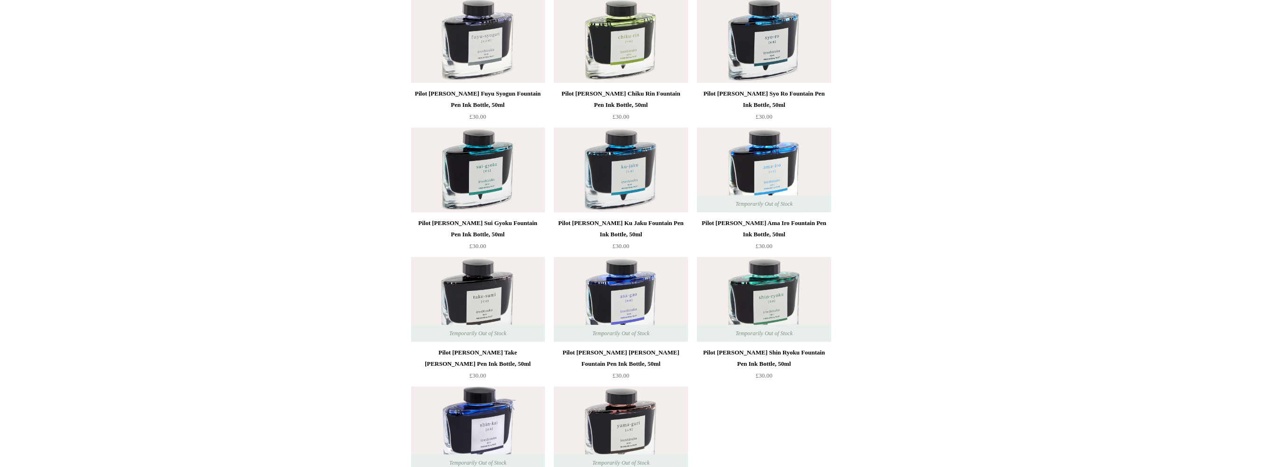 Image resolution: width=1285 pixels, height=467 pixels. What do you see at coordinates (621, 170) in the screenshot?
I see `a: Pilot Iro Shizuku Ku Jaku Fountain Pen Ink Bottle, 50ml Pilot Iro Shizuku Ku Jaku Fountain Pen In...` at bounding box center [621, 170].